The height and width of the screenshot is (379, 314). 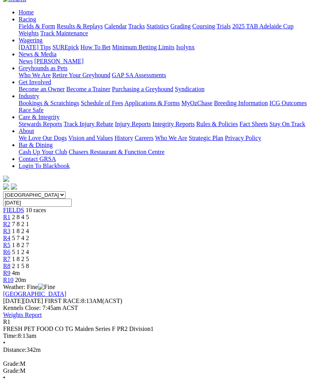 I want to click on a: ICG Outcomes, so click(x=288, y=103).